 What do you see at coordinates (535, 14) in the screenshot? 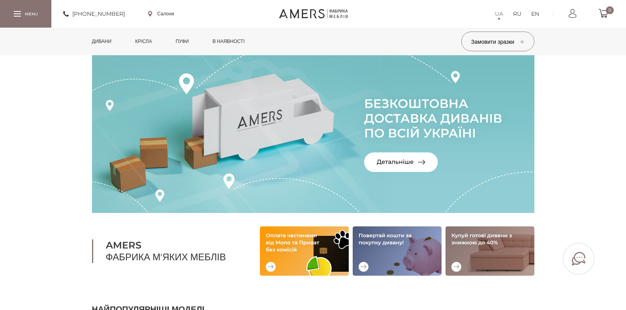
I see `a: EN` at bounding box center [535, 14].